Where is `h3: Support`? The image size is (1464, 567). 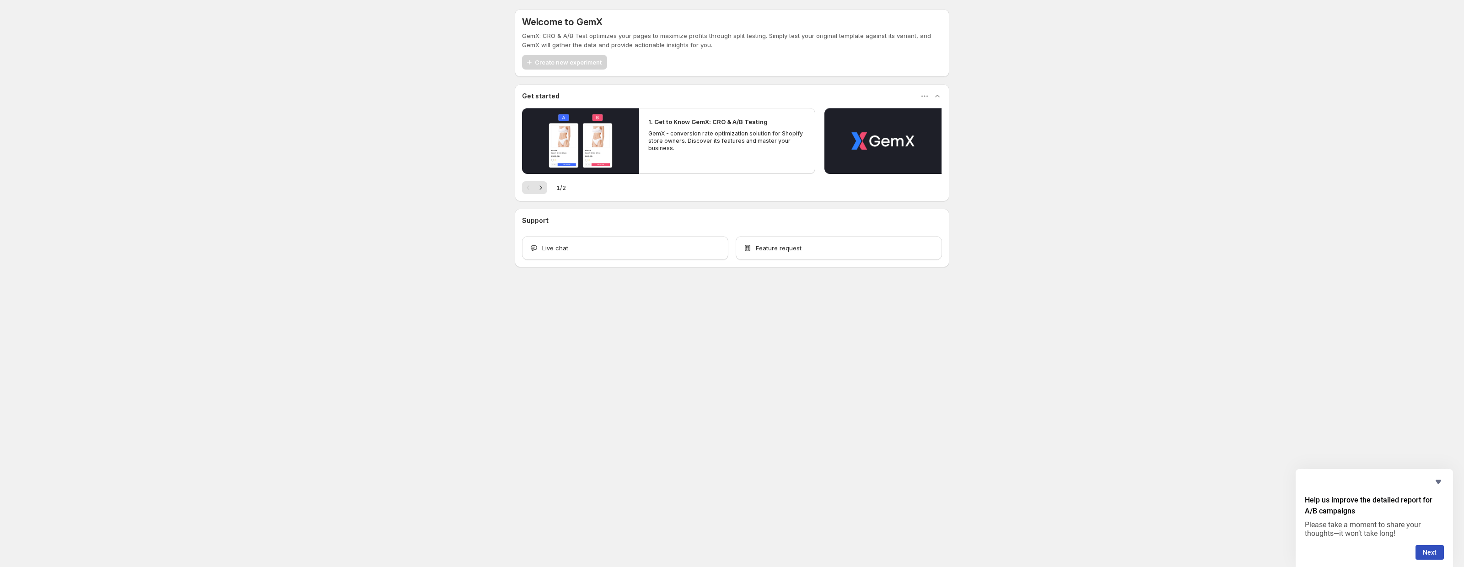 h3: Support is located at coordinates (535, 221).